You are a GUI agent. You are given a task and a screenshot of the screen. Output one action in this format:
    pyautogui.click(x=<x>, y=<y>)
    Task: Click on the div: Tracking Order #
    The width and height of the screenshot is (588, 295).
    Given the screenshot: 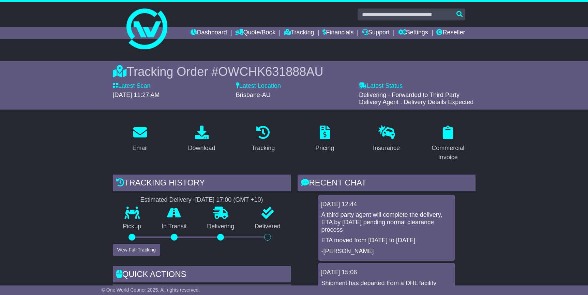 What is the action you would take?
    pyautogui.click(x=294, y=72)
    